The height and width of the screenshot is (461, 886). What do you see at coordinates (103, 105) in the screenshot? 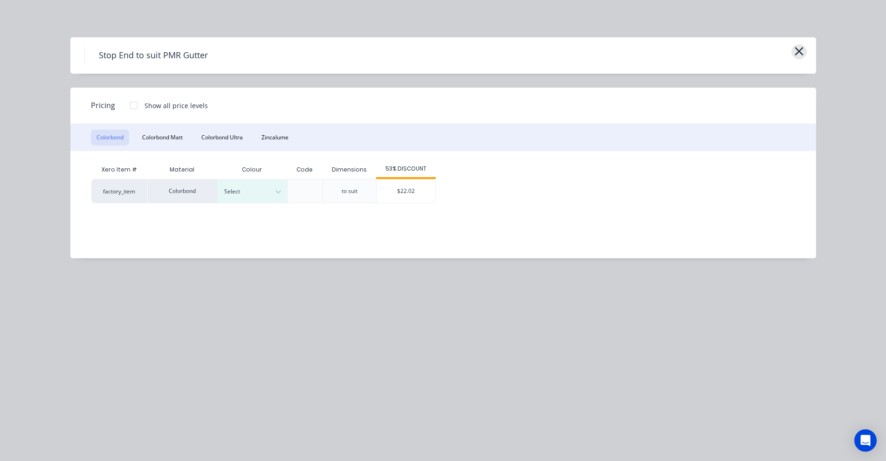
I see `span: Pricing` at bounding box center [103, 105].